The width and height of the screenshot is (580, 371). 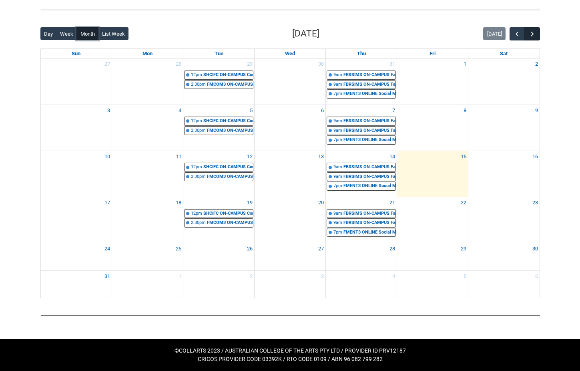 What do you see at coordinates (465, 111) in the screenshot?
I see `a: Go to August 8, 2025` at bounding box center [465, 111].